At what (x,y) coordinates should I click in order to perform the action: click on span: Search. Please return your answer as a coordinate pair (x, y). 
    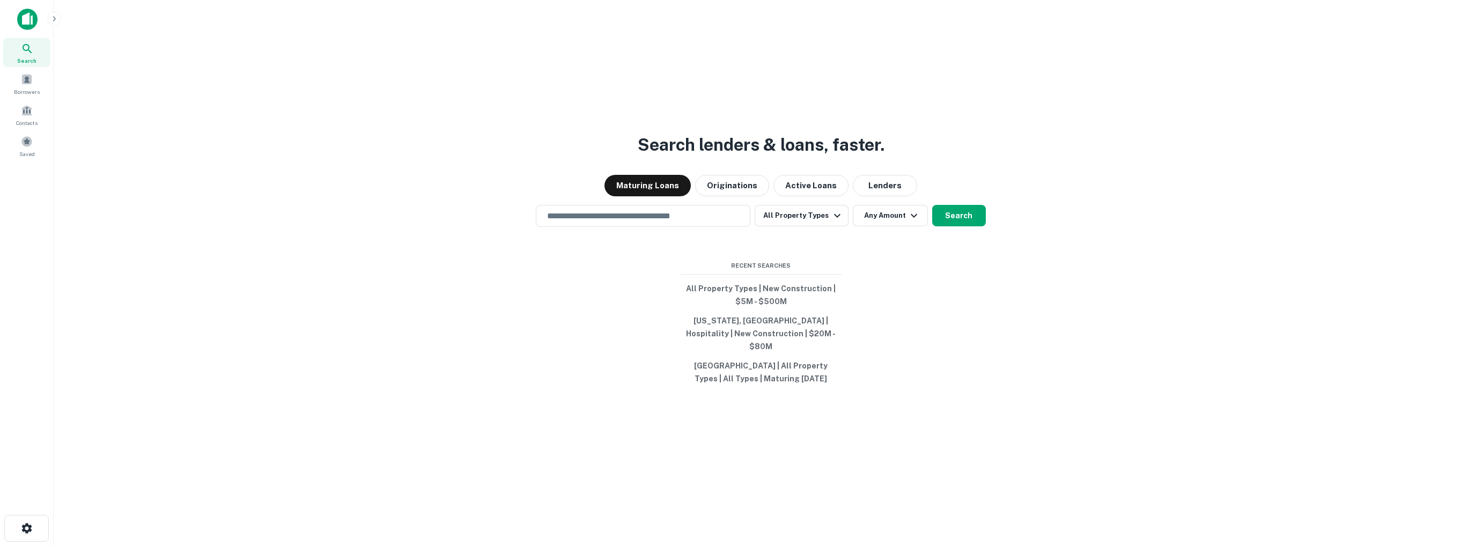
    Looking at the image, I should click on (27, 61).